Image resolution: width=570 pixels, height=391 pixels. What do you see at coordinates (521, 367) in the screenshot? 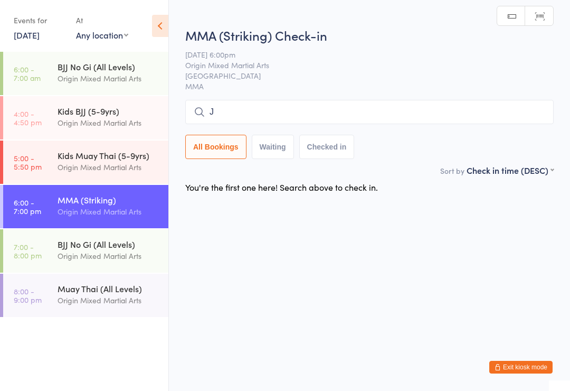
I see `button: Exit kiosk mode` at bounding box center [521, 367].